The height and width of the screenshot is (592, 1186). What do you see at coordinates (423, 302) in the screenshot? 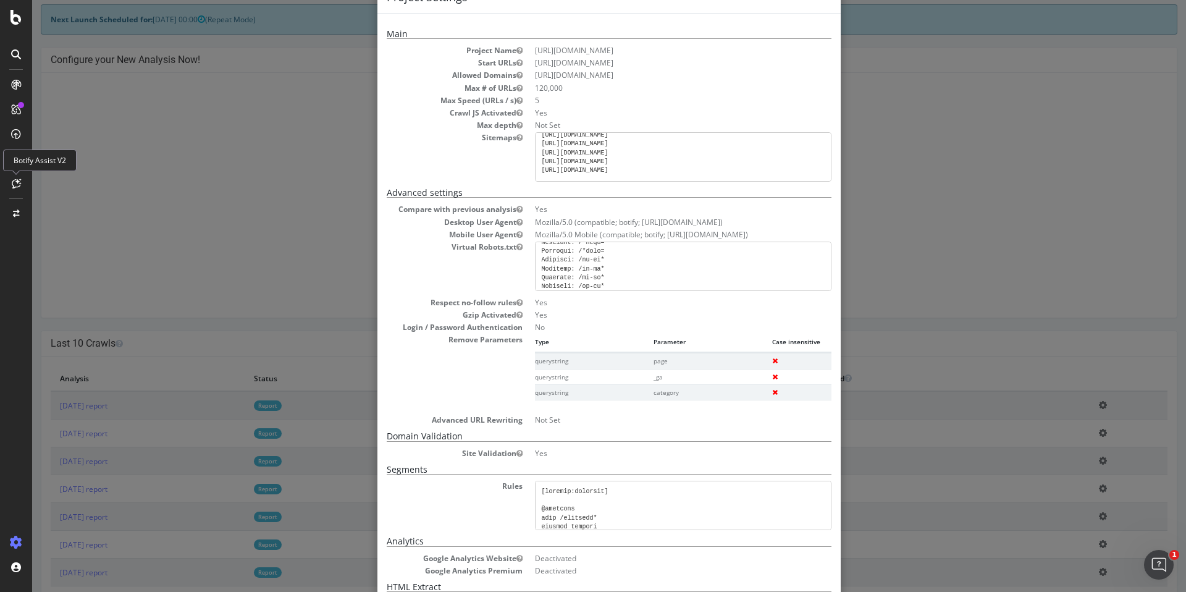
I see `dt: Respect no-follow rules` at bounding box center [423, 302].